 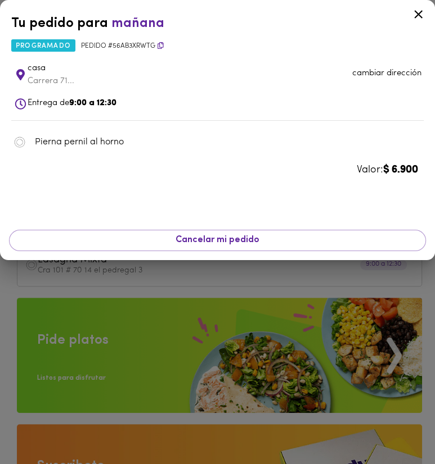 I want to click on div: Valor:, so click(x=217, y=171).